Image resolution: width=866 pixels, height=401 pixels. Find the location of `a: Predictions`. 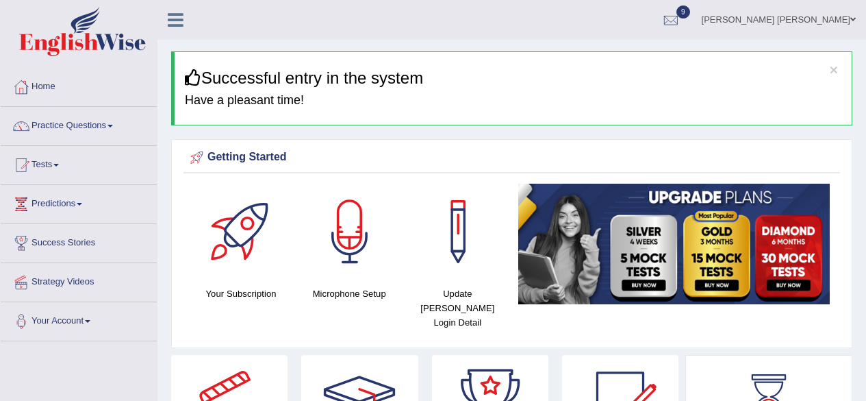

a: Predictions is located at coordinates (79, 202).